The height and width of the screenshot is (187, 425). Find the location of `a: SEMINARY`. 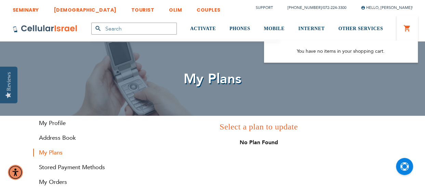

a: SEMINARY is located at coordinates (26, 8).